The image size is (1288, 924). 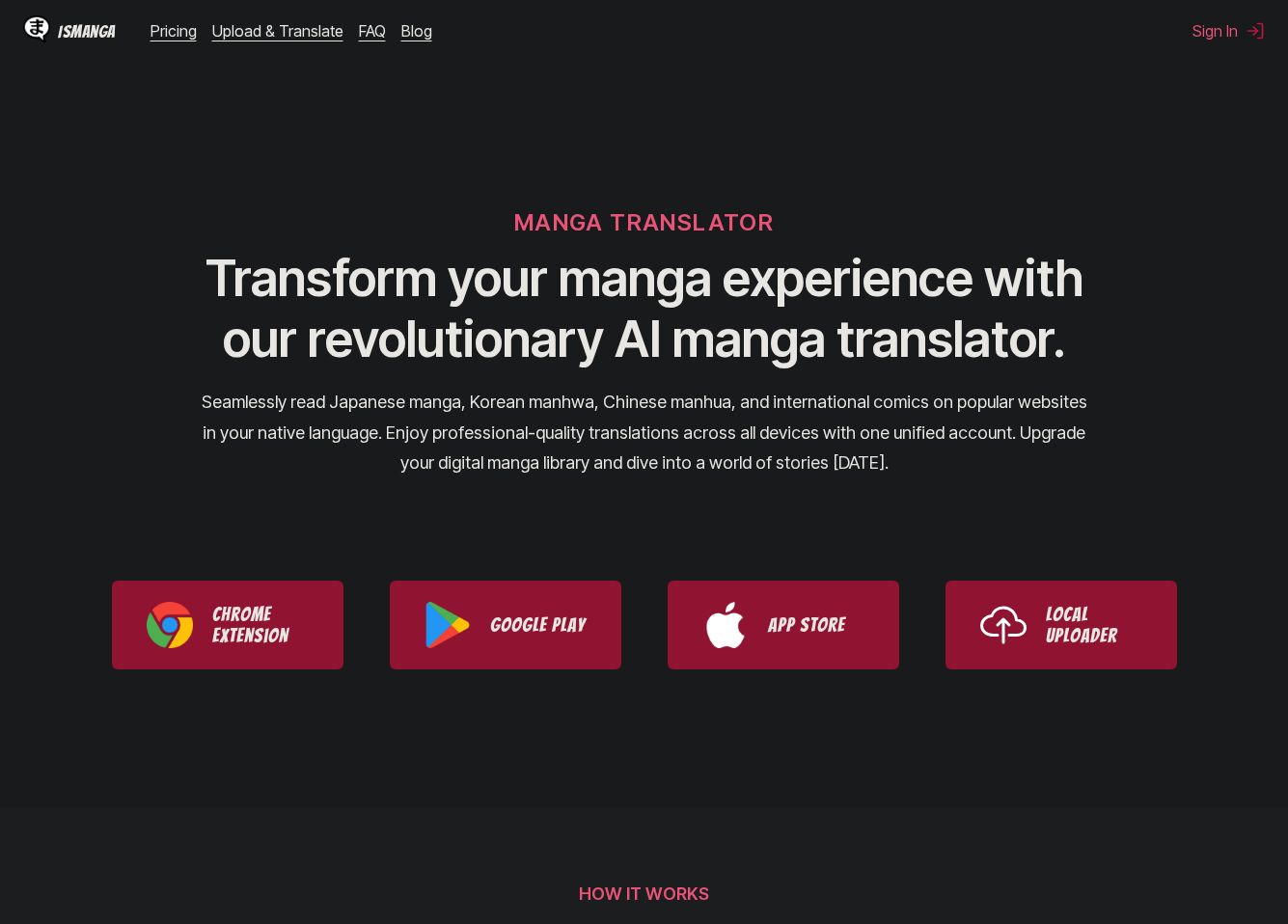 I want to click on img: Chrome logo, so click(x=170, y=625).